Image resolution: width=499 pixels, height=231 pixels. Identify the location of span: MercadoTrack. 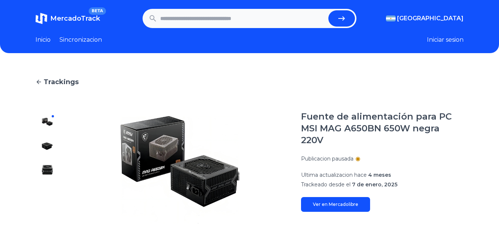
(75, 18).